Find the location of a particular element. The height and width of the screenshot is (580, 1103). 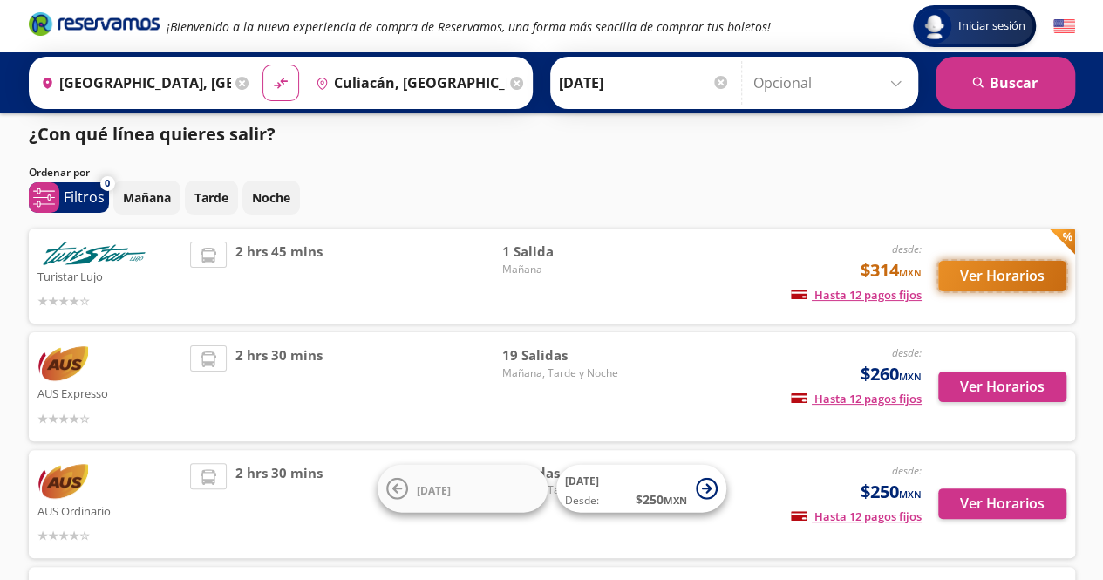

p: AUS Ordinario is located at coordinates (110, 510).